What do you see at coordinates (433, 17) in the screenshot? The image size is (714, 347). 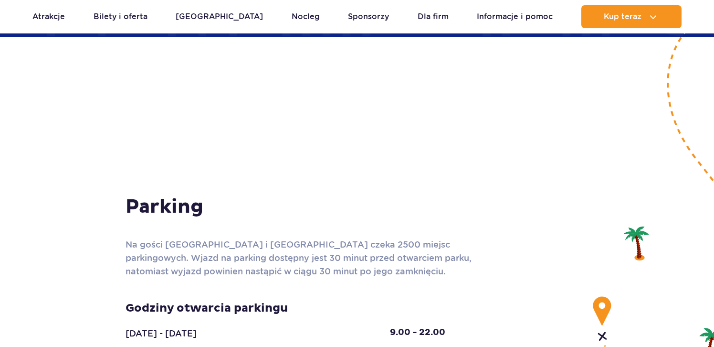 I see `a: Dla firm` at bounding box center [433, 17].